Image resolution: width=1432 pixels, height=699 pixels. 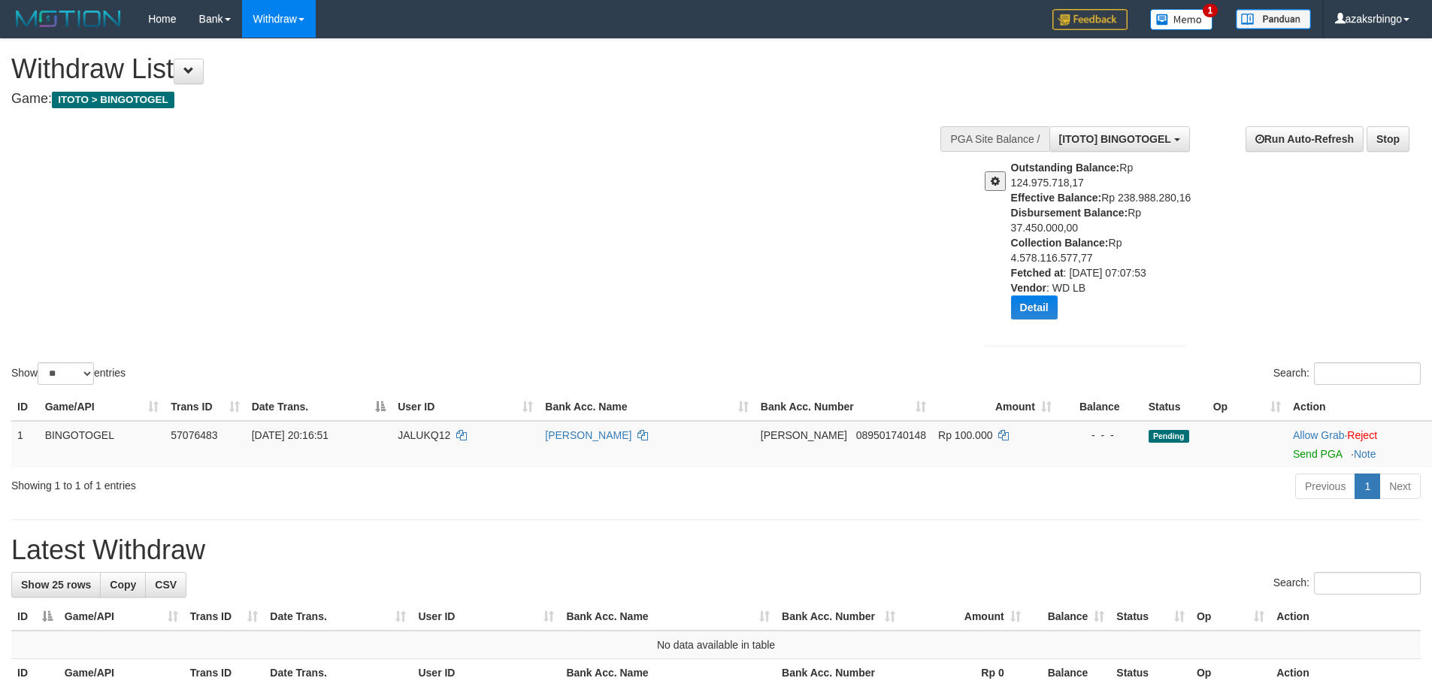 What do you see at coordinates (1034, 307) in the screenshot?
I see `button: Detail` at bounding box center [1034, 307].